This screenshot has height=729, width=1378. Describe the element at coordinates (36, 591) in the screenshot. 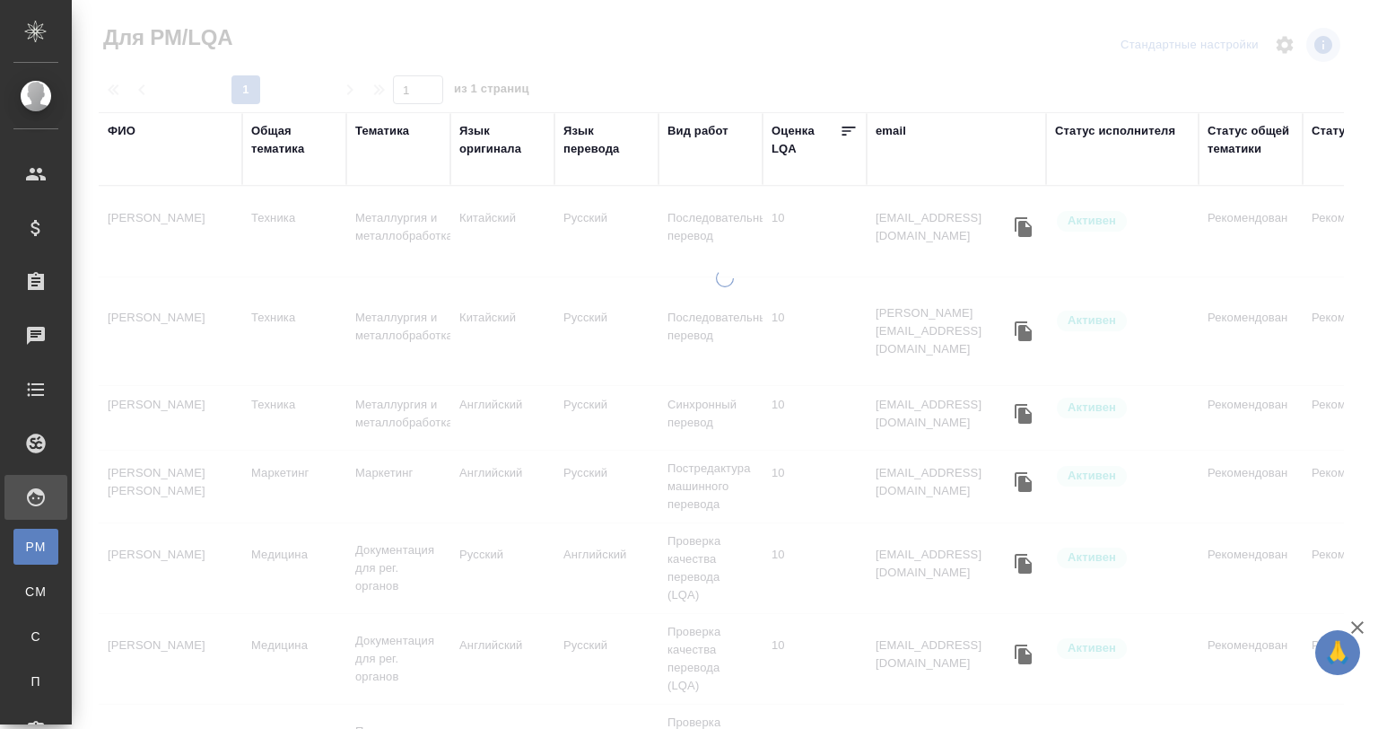

I see `a: CM` at that location.